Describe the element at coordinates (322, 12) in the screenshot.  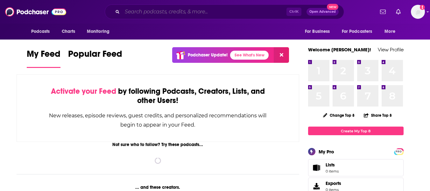
I see `button: Open AdvancedNew` at that location.